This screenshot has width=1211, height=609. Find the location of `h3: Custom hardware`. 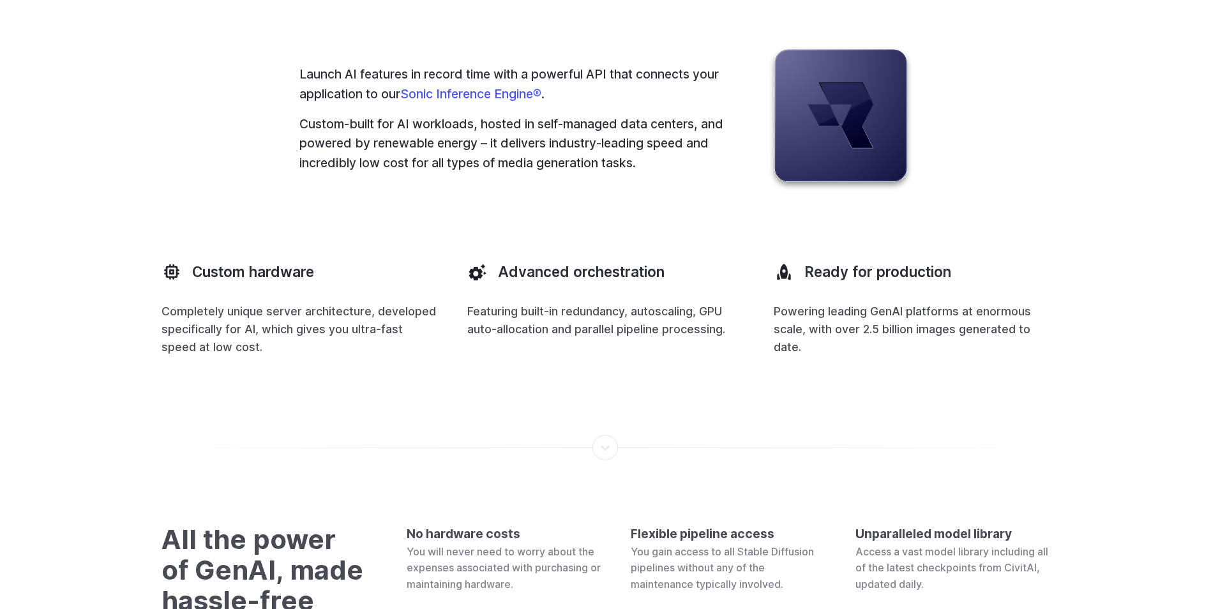

h3: Custom hardware is located at coordinates (253, 272).